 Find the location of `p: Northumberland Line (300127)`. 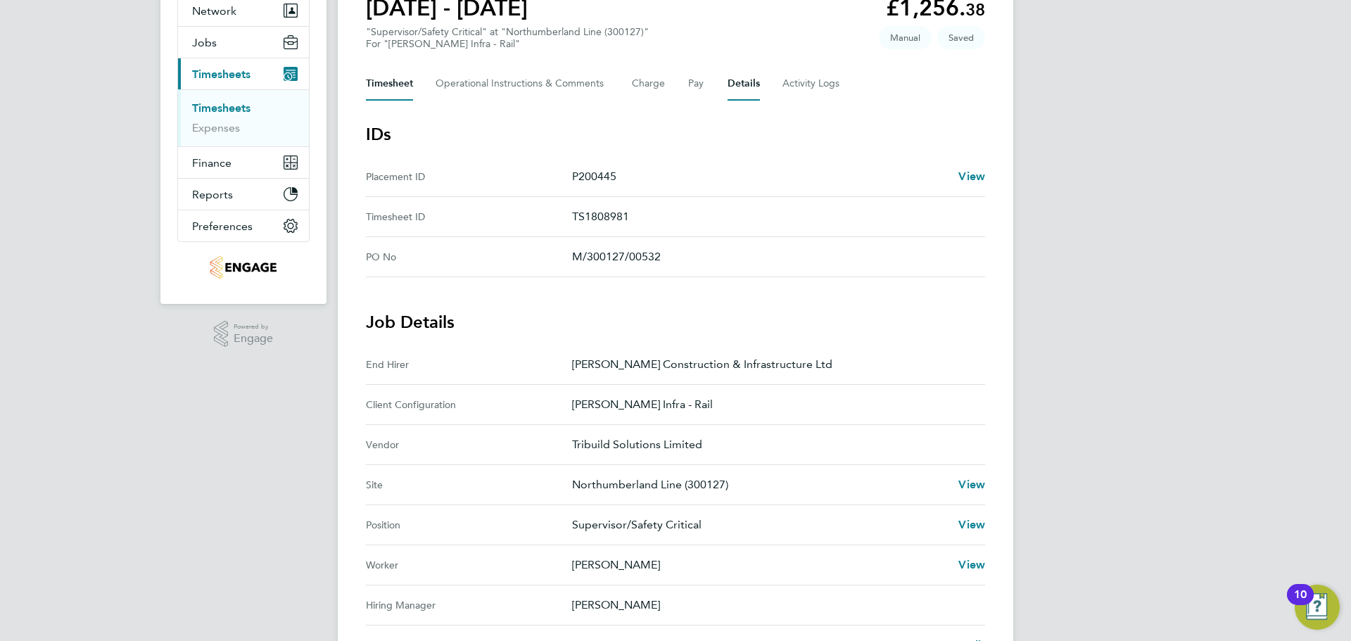

p: Northumberland Line (300127) is located at coordinates (759, 485).